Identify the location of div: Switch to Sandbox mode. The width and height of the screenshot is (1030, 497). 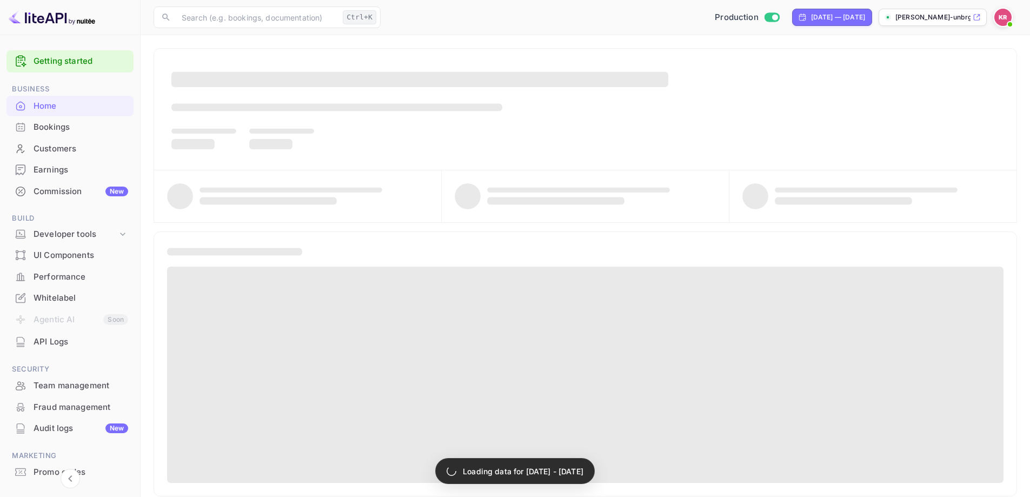
(746, 17).